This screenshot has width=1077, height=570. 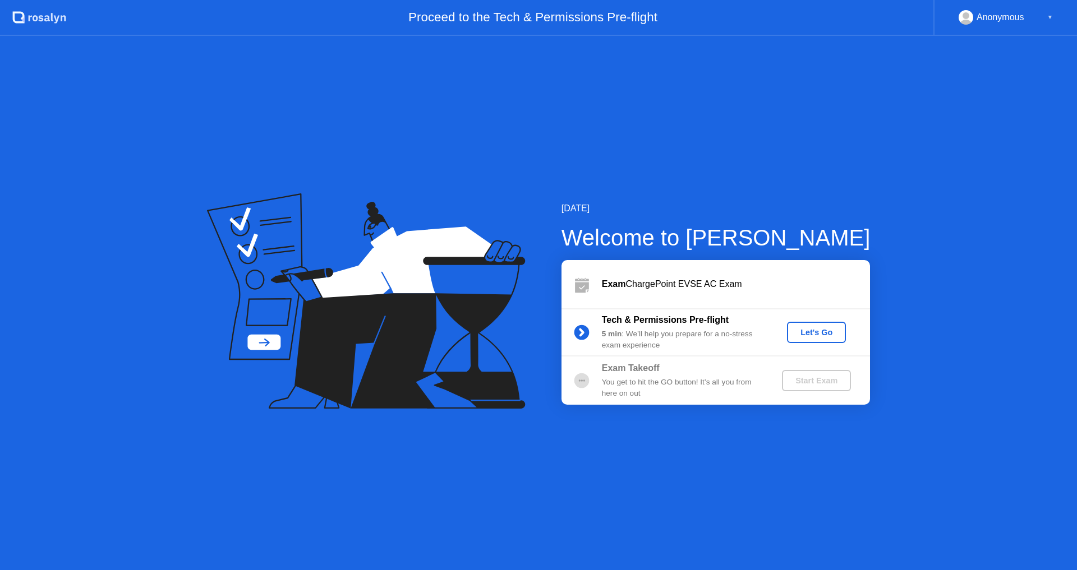 What do you see at coordinates (630, 368) in the screenshot?
I see `b: Exam Takeoff` at bounding box center [630, 368].